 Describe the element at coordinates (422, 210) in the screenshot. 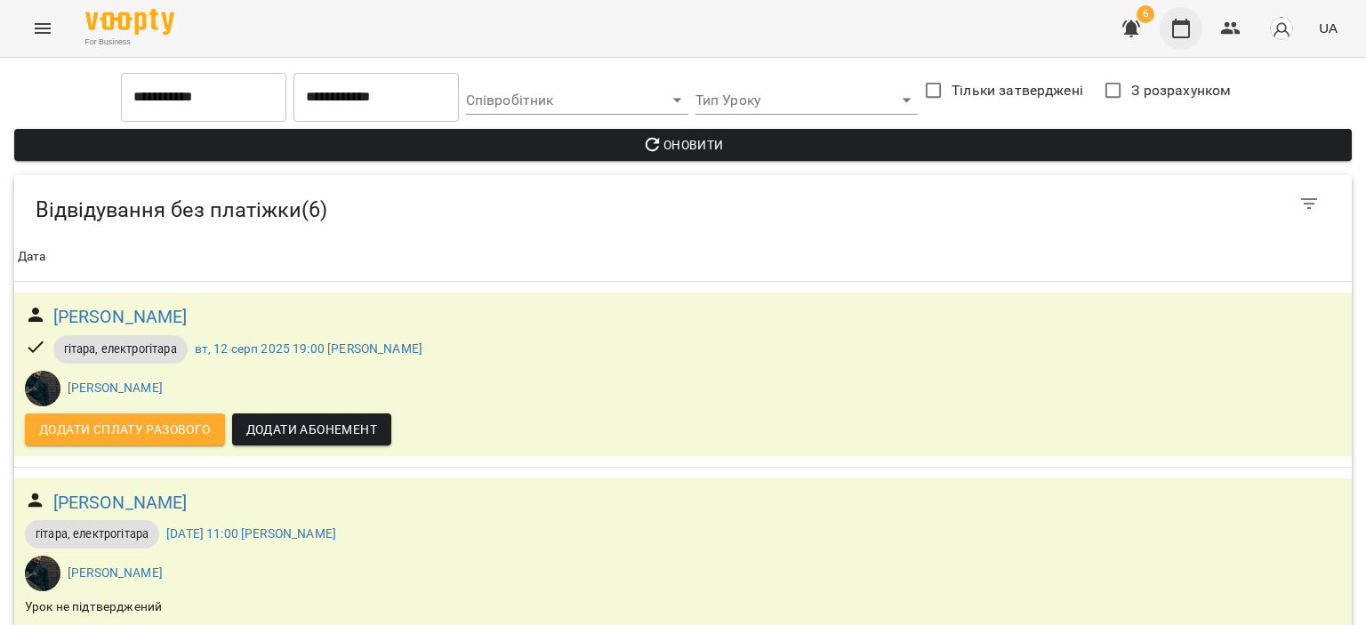

I see `h5: Відвідування без платіжки ( 6 )` at that location.